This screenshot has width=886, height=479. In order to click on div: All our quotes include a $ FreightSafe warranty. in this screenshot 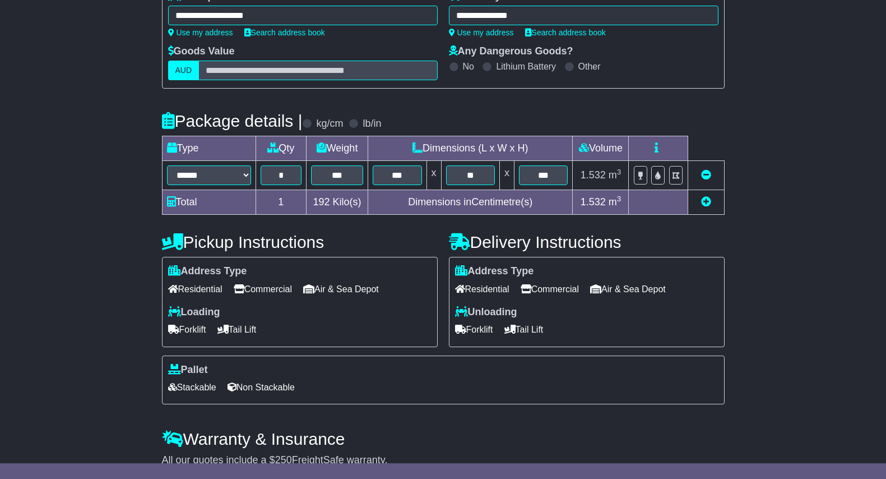, I will do `click(443, 460)`.